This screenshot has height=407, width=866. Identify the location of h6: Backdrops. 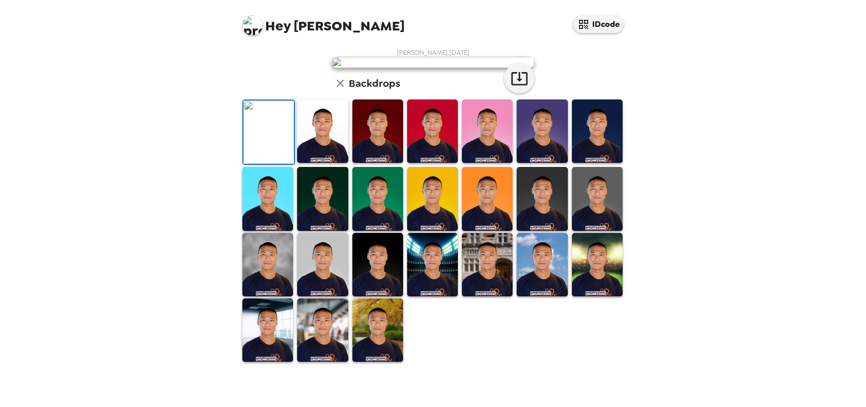
(374, 83).